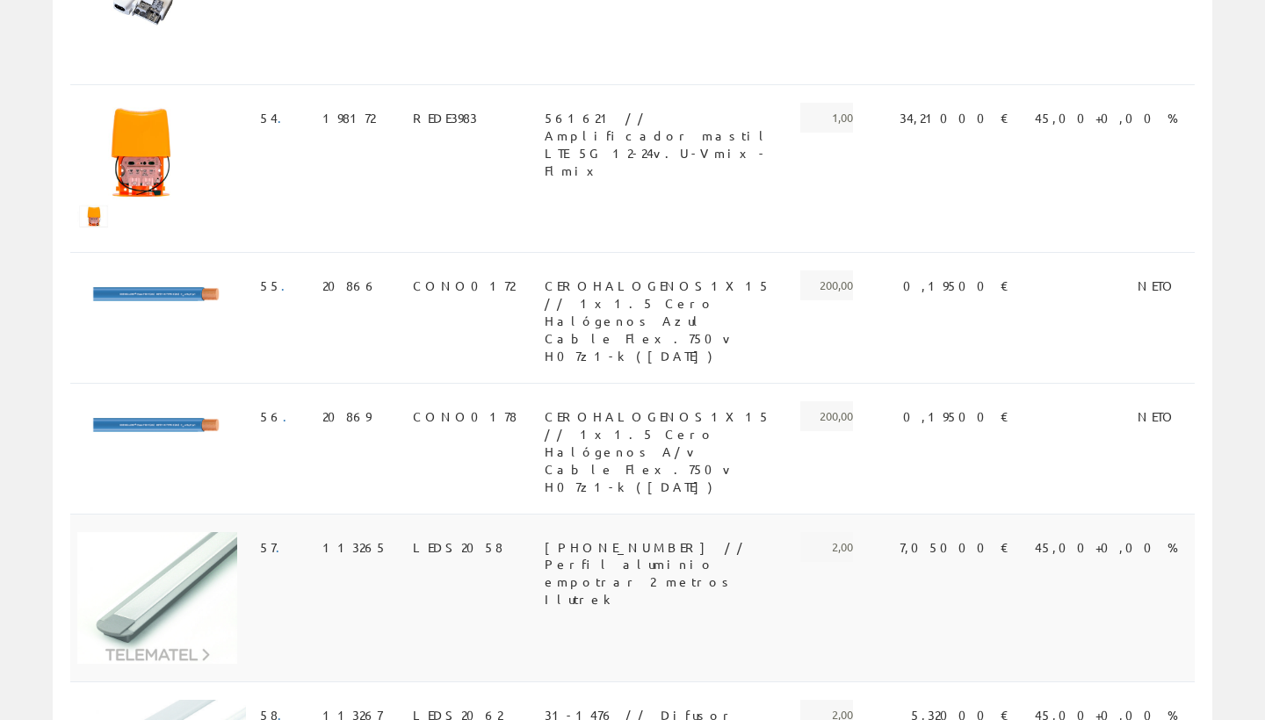 Image resolution: width=1265 pixels, height=720 pixels. I want to click on span: 7,05000 €, so click(954, 547).